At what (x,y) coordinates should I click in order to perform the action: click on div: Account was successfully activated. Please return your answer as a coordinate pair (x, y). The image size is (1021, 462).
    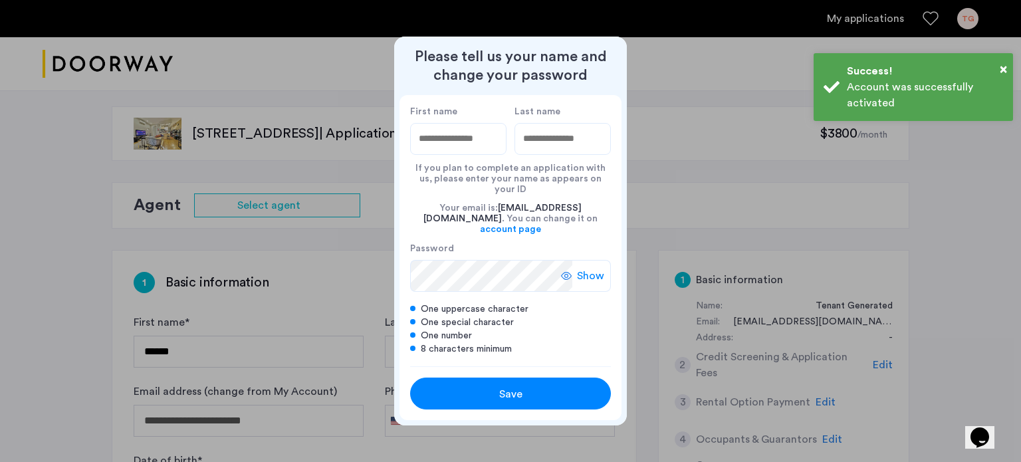
    Looking at the image, I should click on (925, 95).